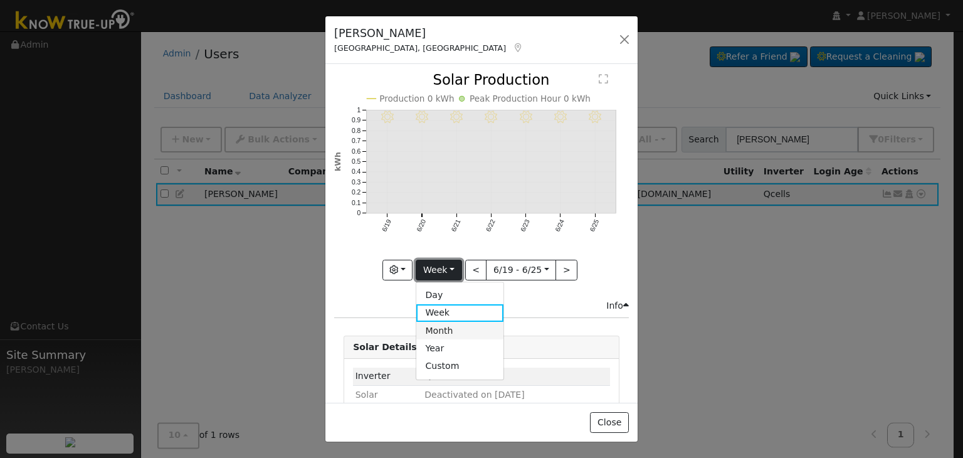 The image size is (963, 458). What do you see at coordinates (490, 225) in the screenshot?
I see `text: 6/22` at bounding box center [490, 225].